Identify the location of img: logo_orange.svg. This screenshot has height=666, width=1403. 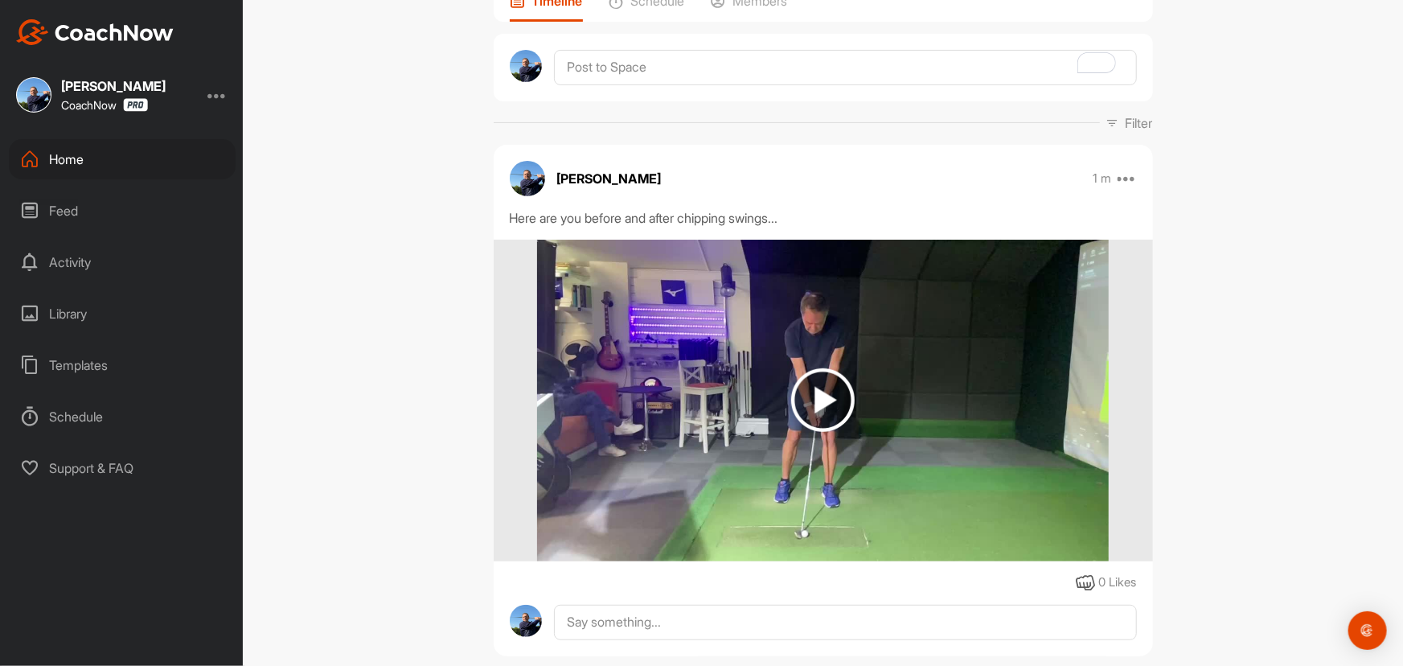
(32, 32).